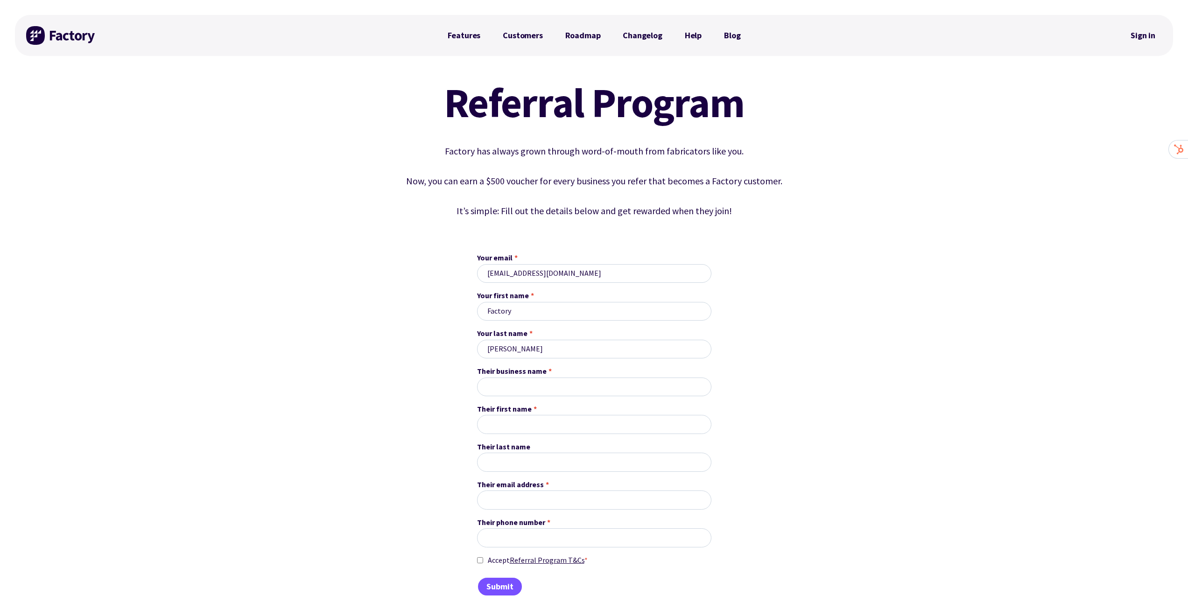  What do you see at coordinates (503, 296) in the screenshot?
I see `span: Your first name` at bounding box center [503, 296].